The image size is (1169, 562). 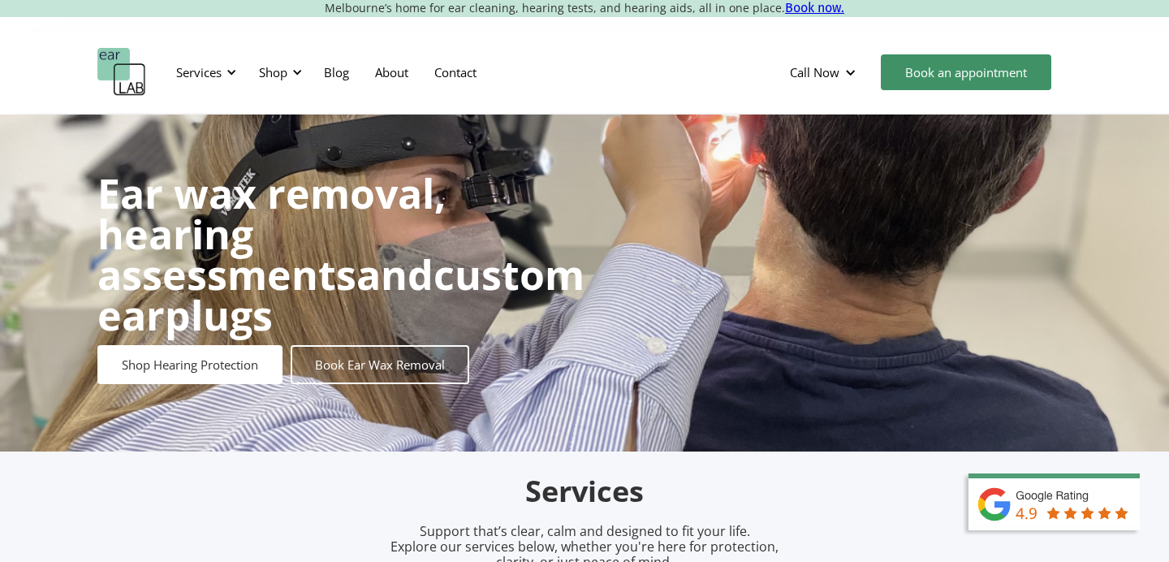 What do you see at coordinates (380, 365) in the screenshot?
I see `a: Book Ear Wax Removal` at bounding box center [380, 365].